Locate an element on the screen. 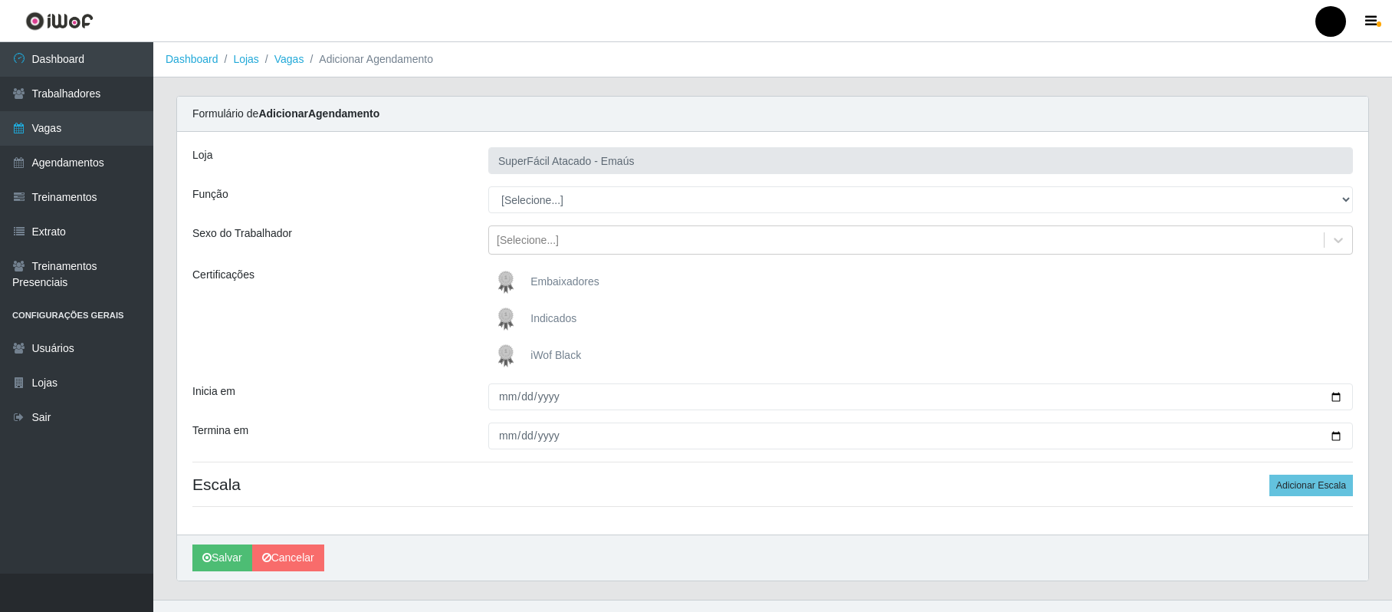 This screenshot has width=1392, height=612. nav: breadcrumb is located at coordinates (773, 60).